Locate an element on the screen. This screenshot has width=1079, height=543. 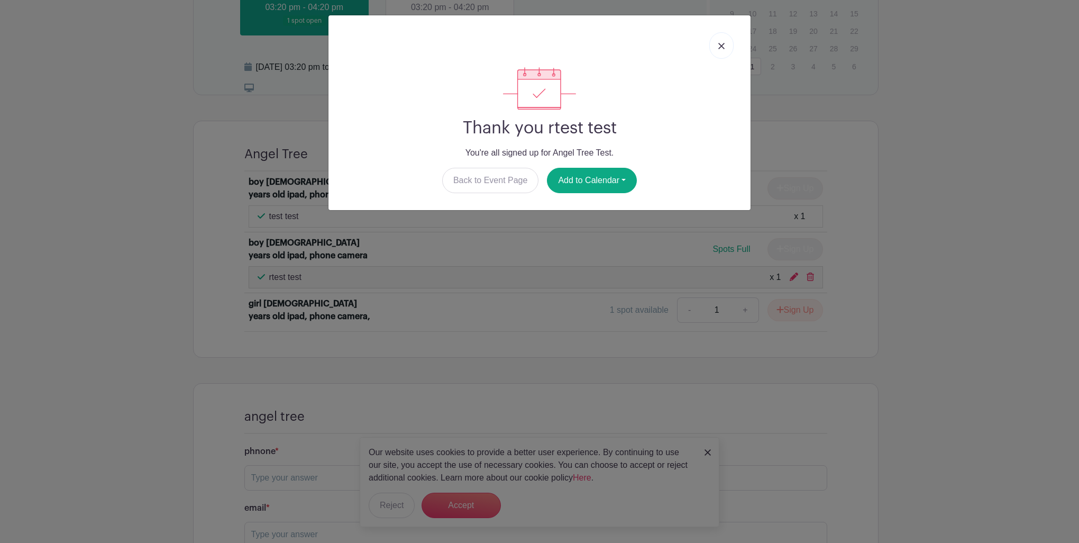
p: You're all signed up for Angel Tree Test. is located at coordinates (540, 153).